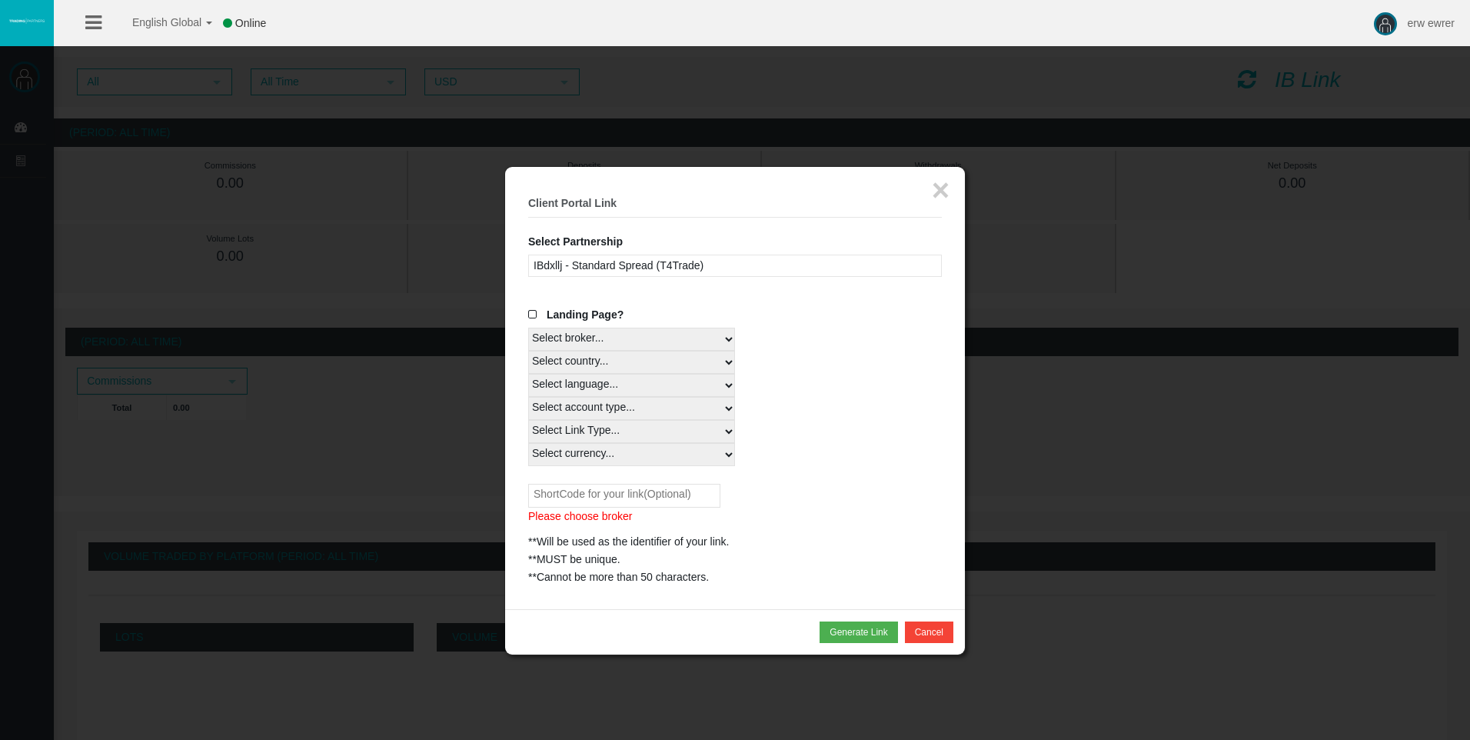 The image size is (1470, 740). What do you see at coordinates (735, 577) in the screenshot?
I see `div: **Cannot be more than 50 characters.` at bounding box center [735, 577].